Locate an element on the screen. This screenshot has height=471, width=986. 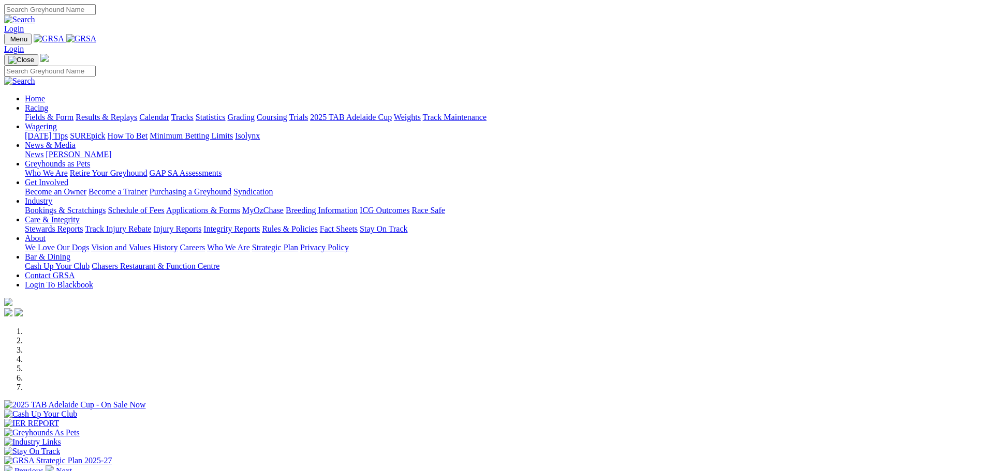
a: Trials is located at coordinates (298, 117).